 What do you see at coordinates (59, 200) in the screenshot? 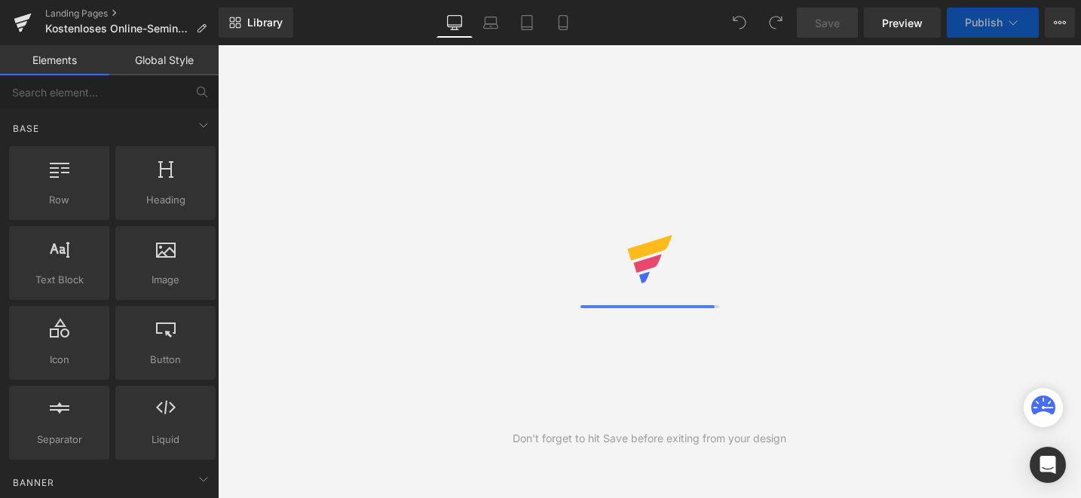
I see `span: Row` at bounding box center [59, 200].